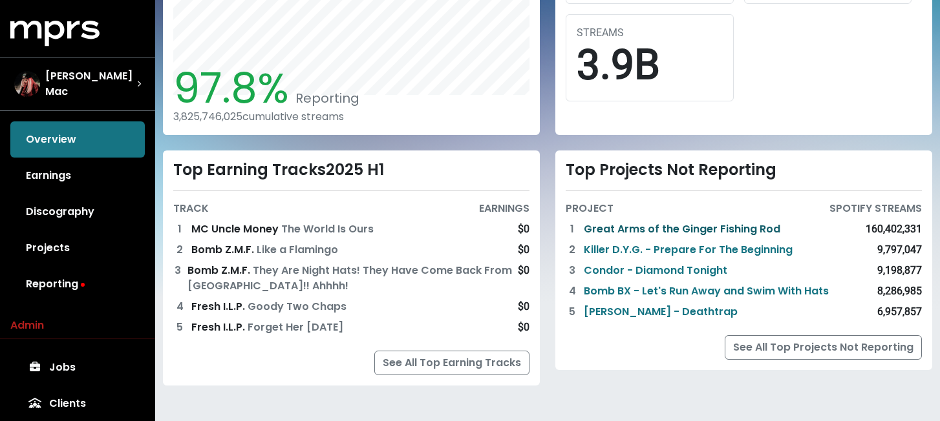 The width and height of the screenshot is (940, 421). What do you see at coordinates (650, 65) in the screenshot?
I see `div: 3.9B` at bounding box center [650, 65].